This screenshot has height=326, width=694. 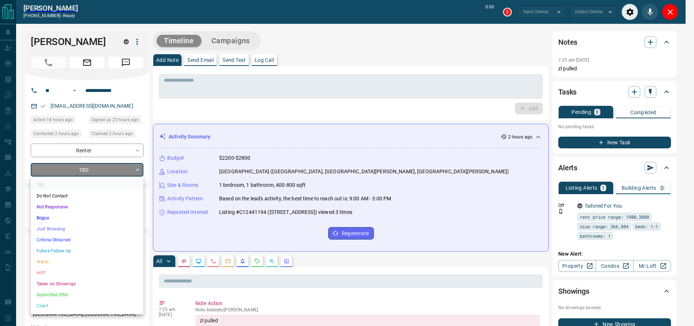 I want to click on li: HOT, so click(x=87, y=273).